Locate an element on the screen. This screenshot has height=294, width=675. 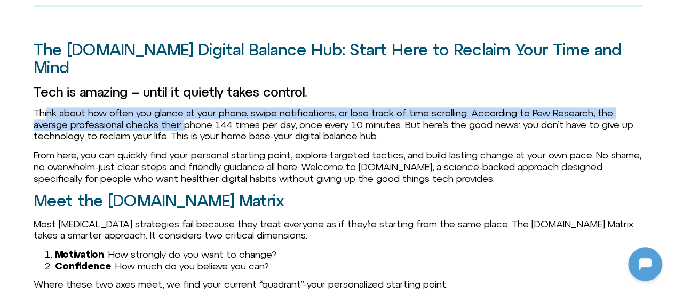
strong: Motivation is located at coordinates (79, 254).